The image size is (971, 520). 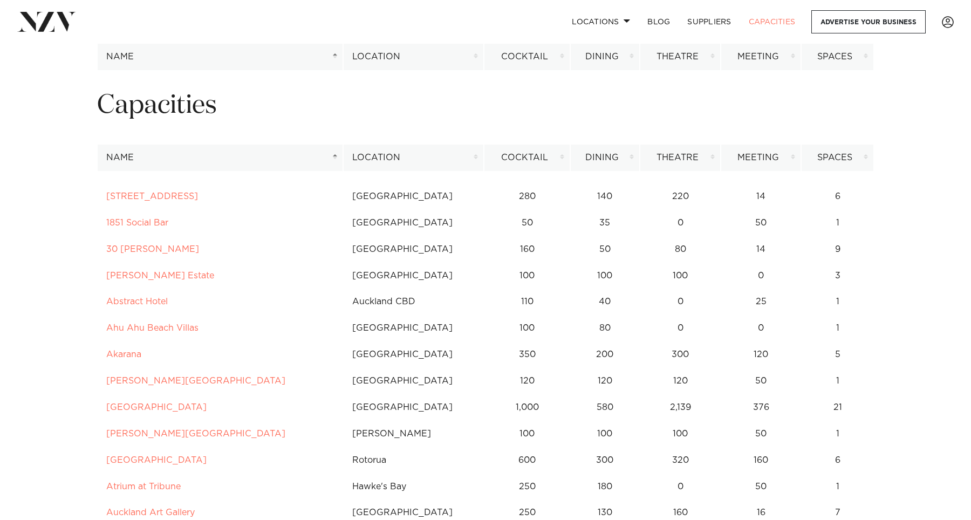 What do you see at coordinates (137, 302) in the screenshot?
I see `a: Abstract Hotel` at bounding box center [137, 302].